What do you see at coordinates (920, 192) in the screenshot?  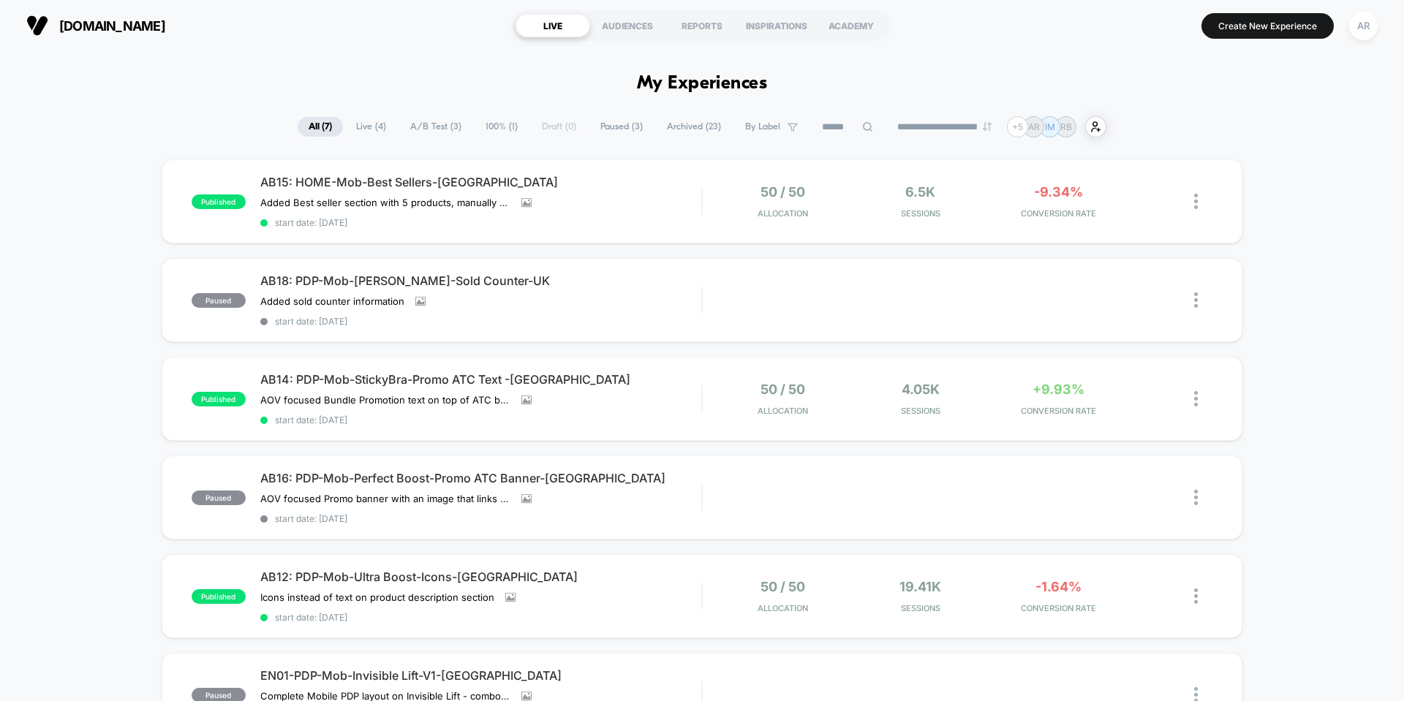 I see `span: 6.5k` at bounding box center [920, 192].